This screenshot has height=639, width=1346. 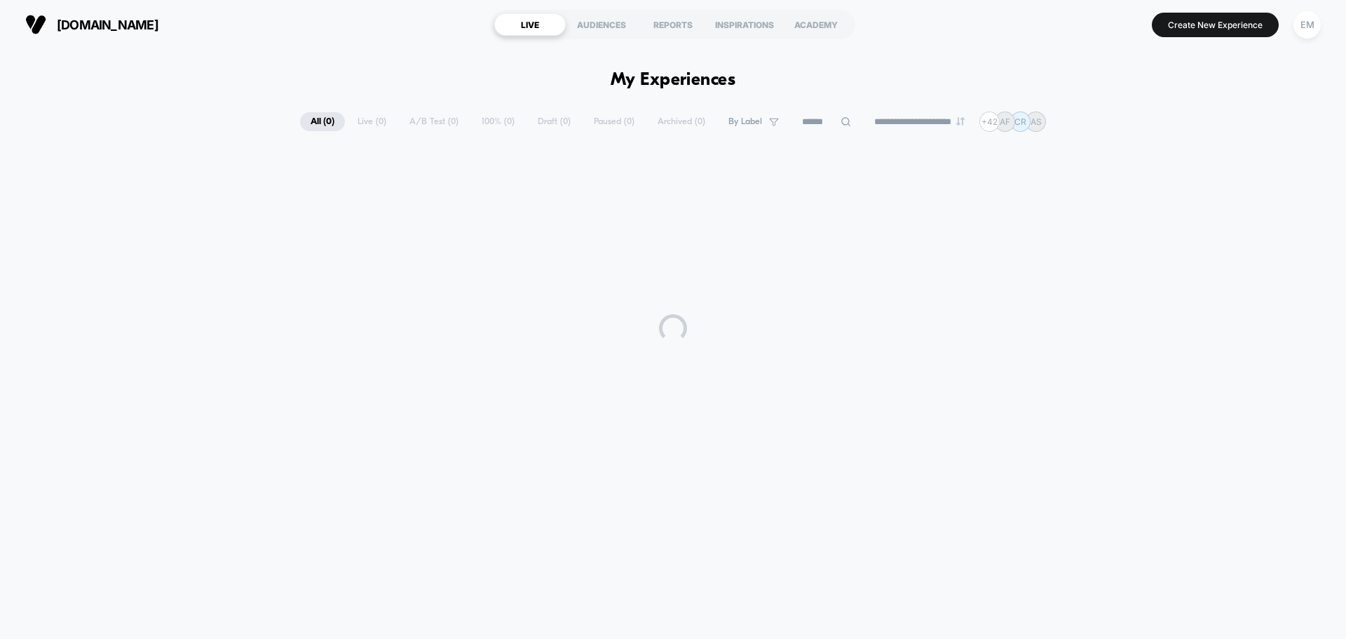 I want to click on div: EM, so click(x=1307, y=25).